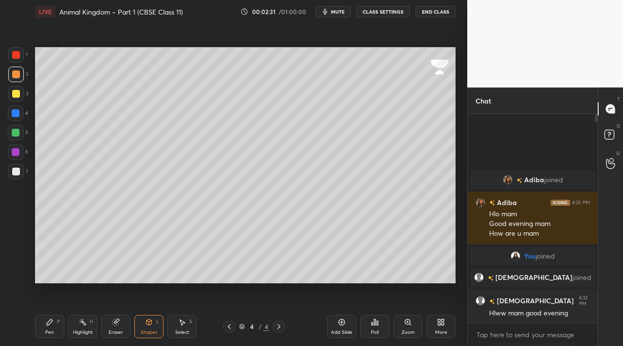  What do you see at coordinates (158, 322) in the screenshot?
I see `div: L` at bounding box center [158, 322].